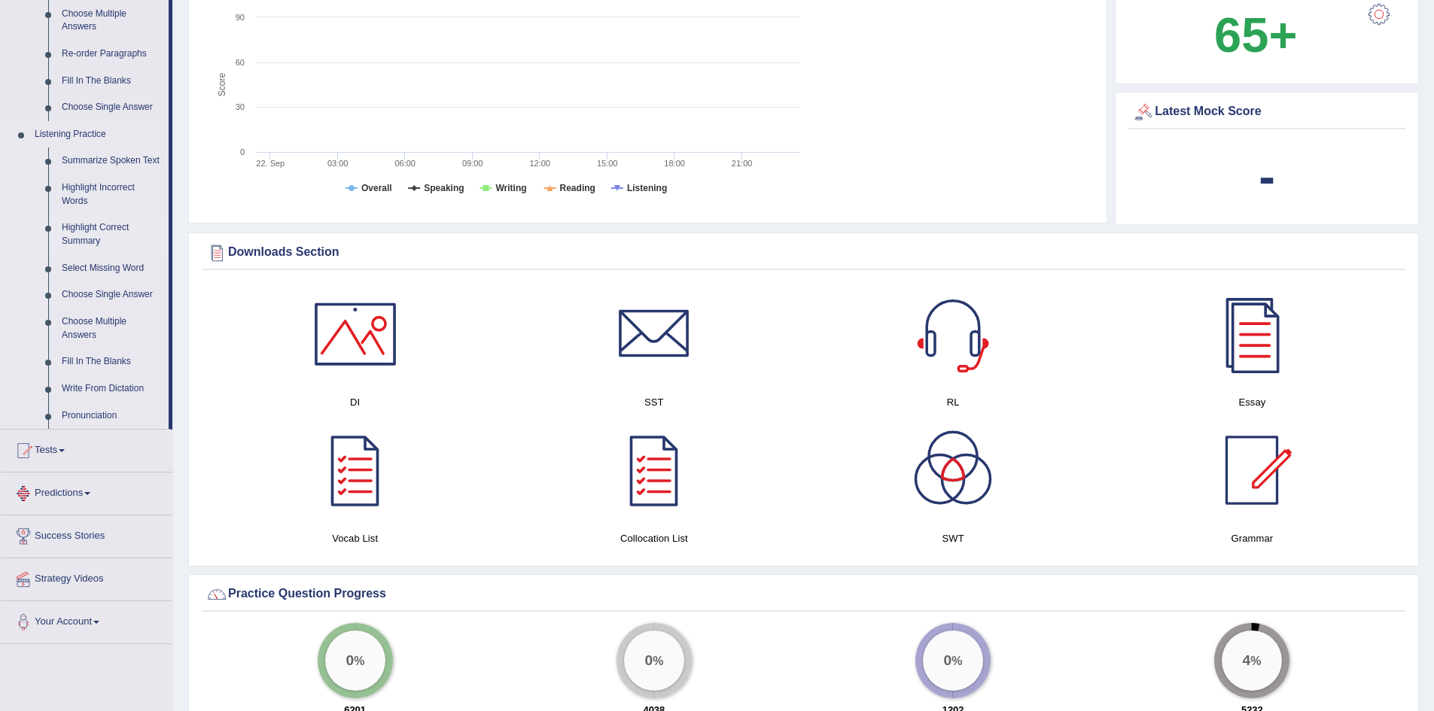 The image size is (1434, 711). What do you see at coordinates (607, 163) in the screenshot?
I see `text: 15:00` at bounding box center [607, 163].